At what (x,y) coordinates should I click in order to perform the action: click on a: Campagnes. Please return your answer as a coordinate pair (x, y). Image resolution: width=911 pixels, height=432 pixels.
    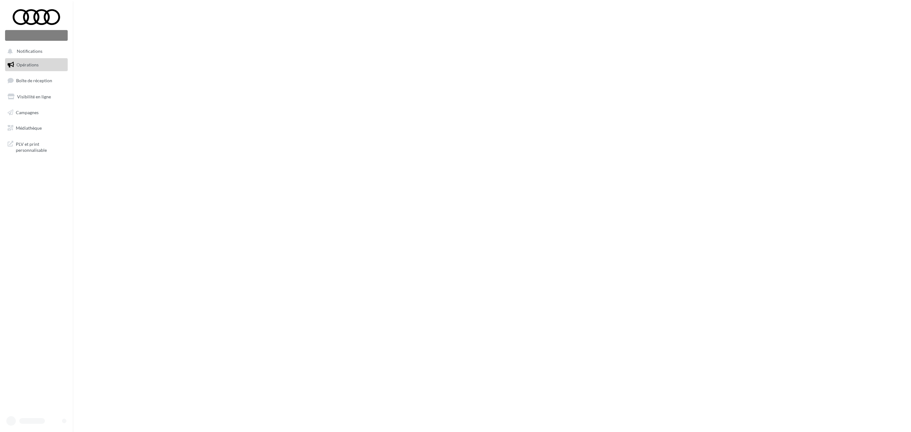
    Looking at the image, I should click on (36, 113).